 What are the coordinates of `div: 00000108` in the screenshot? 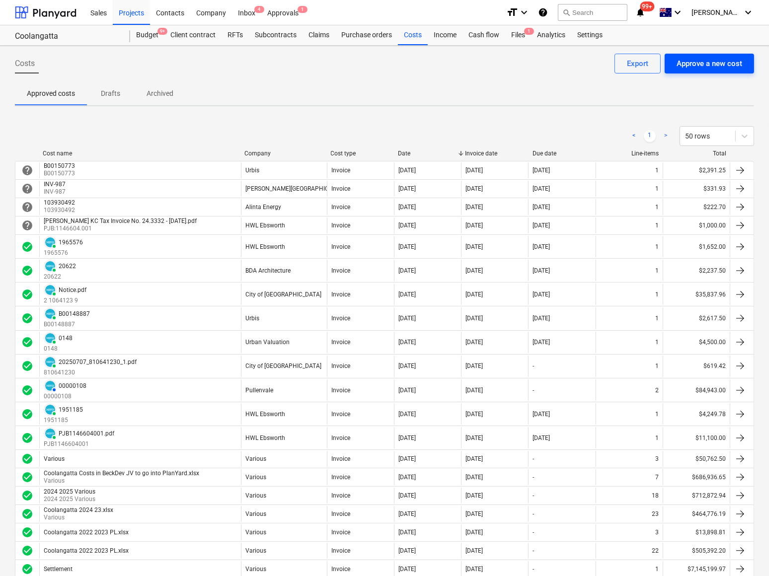 It's located at (73, 386).